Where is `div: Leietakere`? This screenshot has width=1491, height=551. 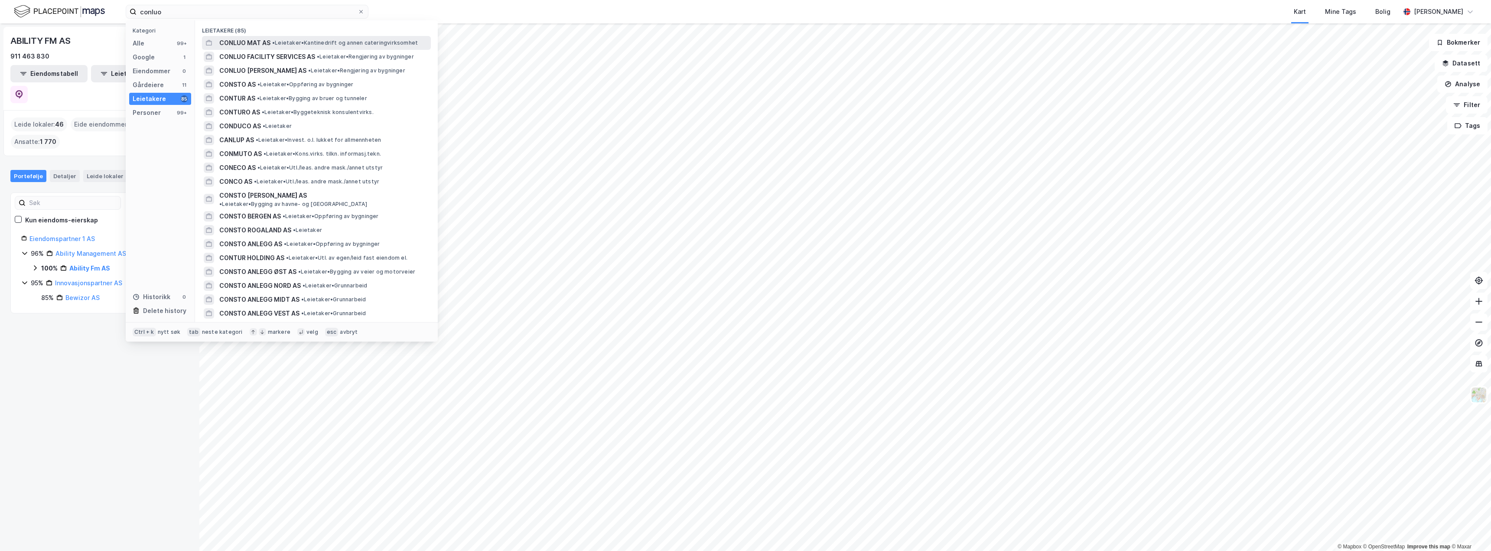 div: Leietakere is located at coordinates (149, 99).